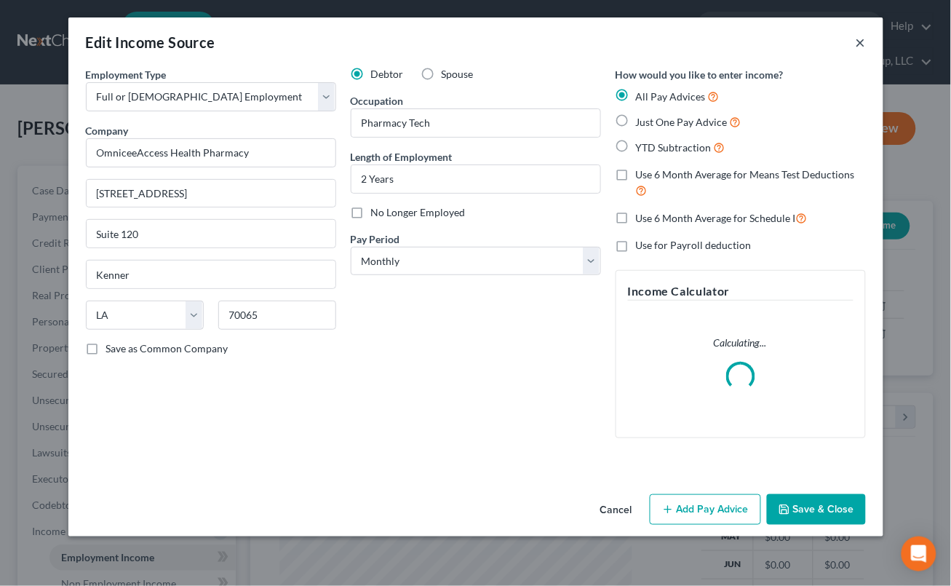 The width and height of the screenshot is (951, 586). Describe the element at coordinates (126, 74) in the screenshot. I see `span: Employment Type` at that location.